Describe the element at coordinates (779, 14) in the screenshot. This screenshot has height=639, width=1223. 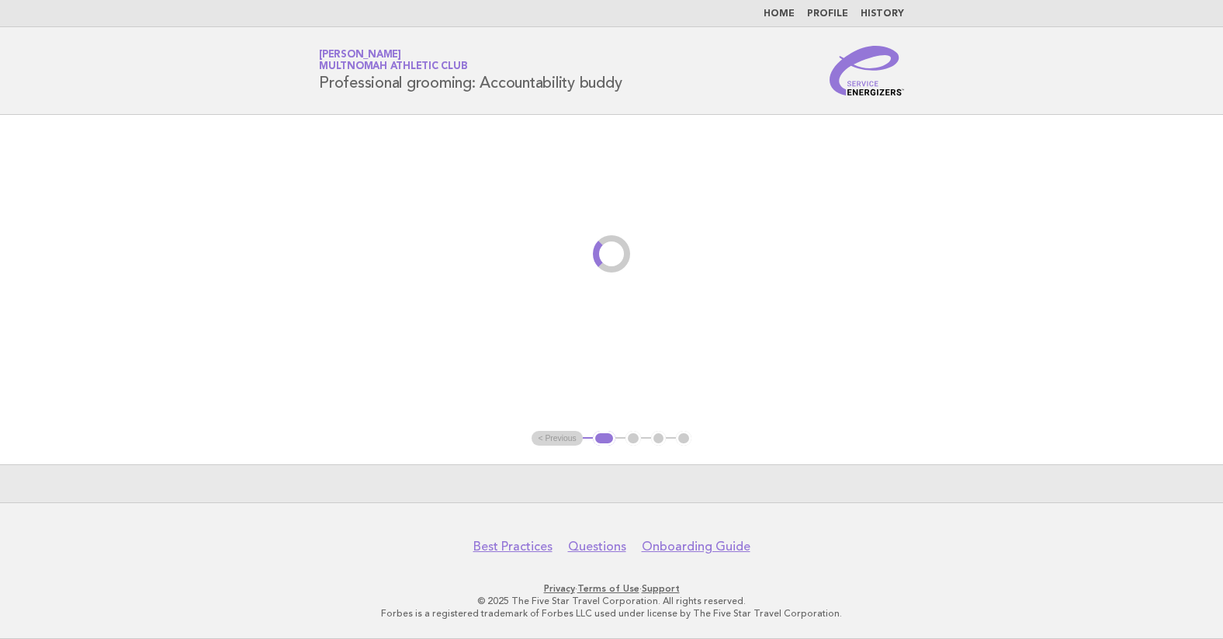
I see `a: Home` at that location.